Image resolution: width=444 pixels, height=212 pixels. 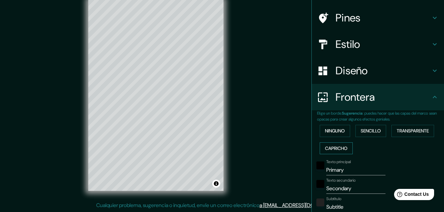 What do you see at coordinates (412, 131) in the screenshot?
I see `font: Transparente` at bounding box center [412, 131].